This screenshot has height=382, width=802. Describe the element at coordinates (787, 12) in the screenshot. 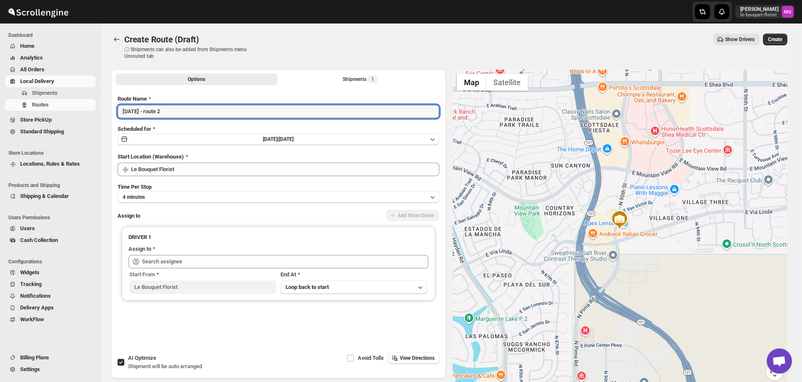

I see `span: Melody Gluth` at that location.